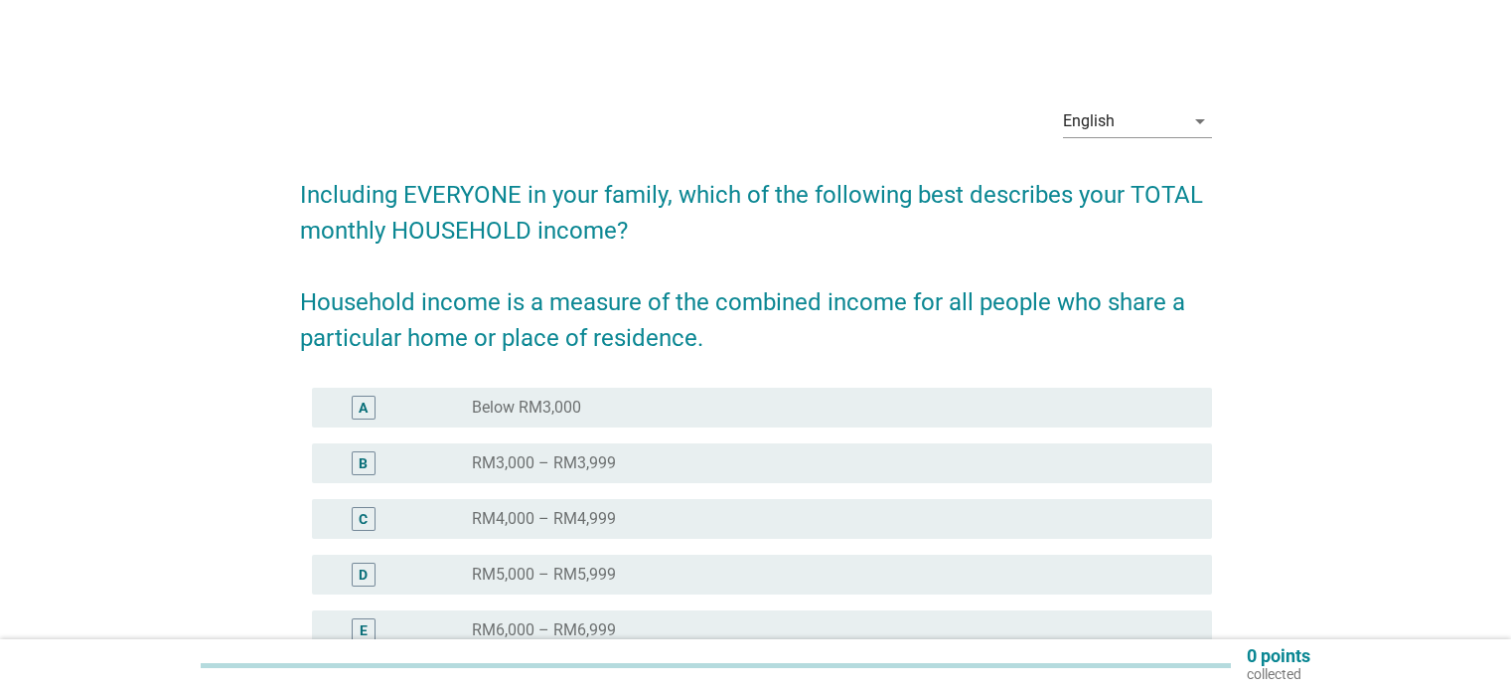 The width and height of the screenshot is (1511, 691). Describe the element at coordinates (1200, 121) in the screenshot. I see `i: arrow_drop_down` at that location.